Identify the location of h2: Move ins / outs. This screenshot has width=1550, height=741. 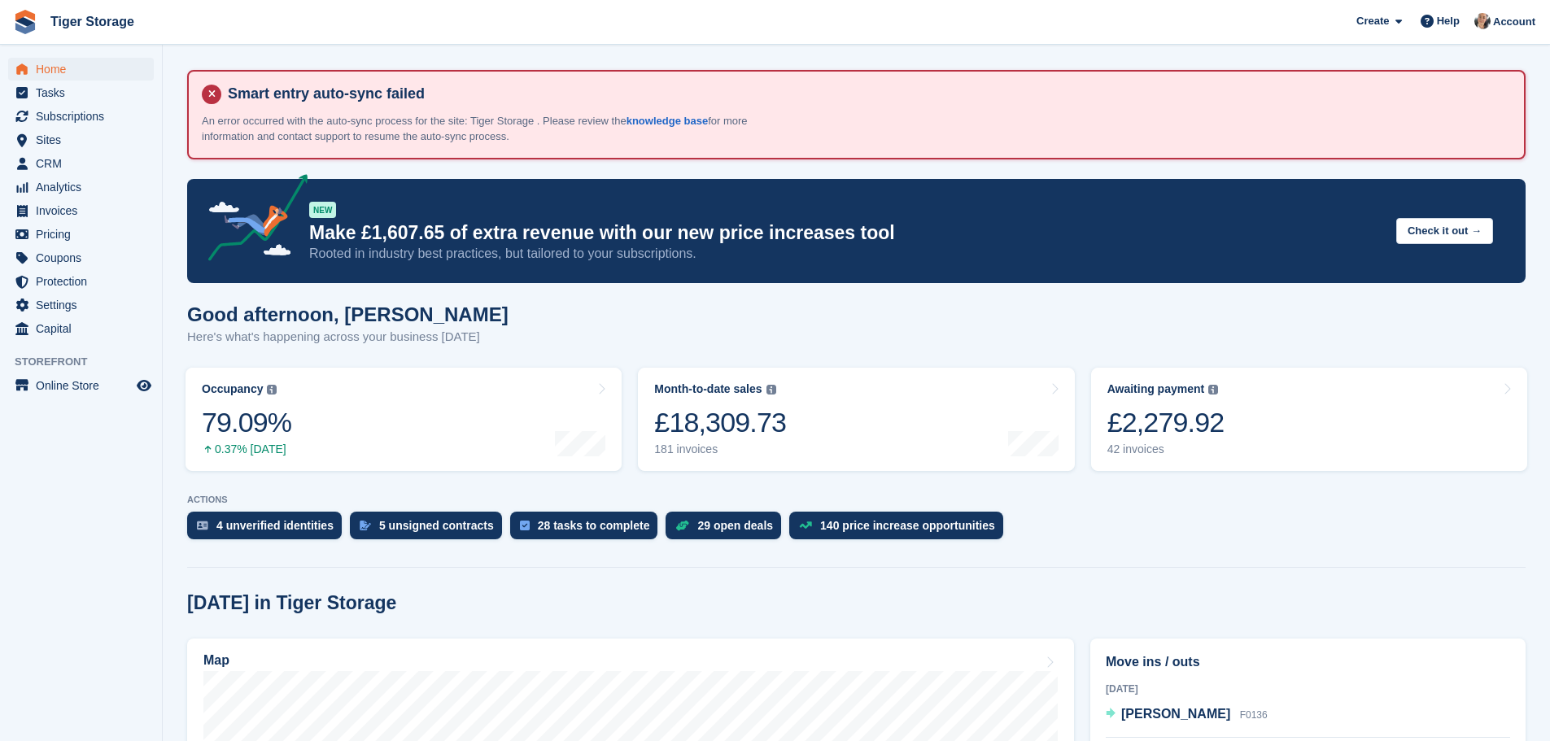
(1307, 662).